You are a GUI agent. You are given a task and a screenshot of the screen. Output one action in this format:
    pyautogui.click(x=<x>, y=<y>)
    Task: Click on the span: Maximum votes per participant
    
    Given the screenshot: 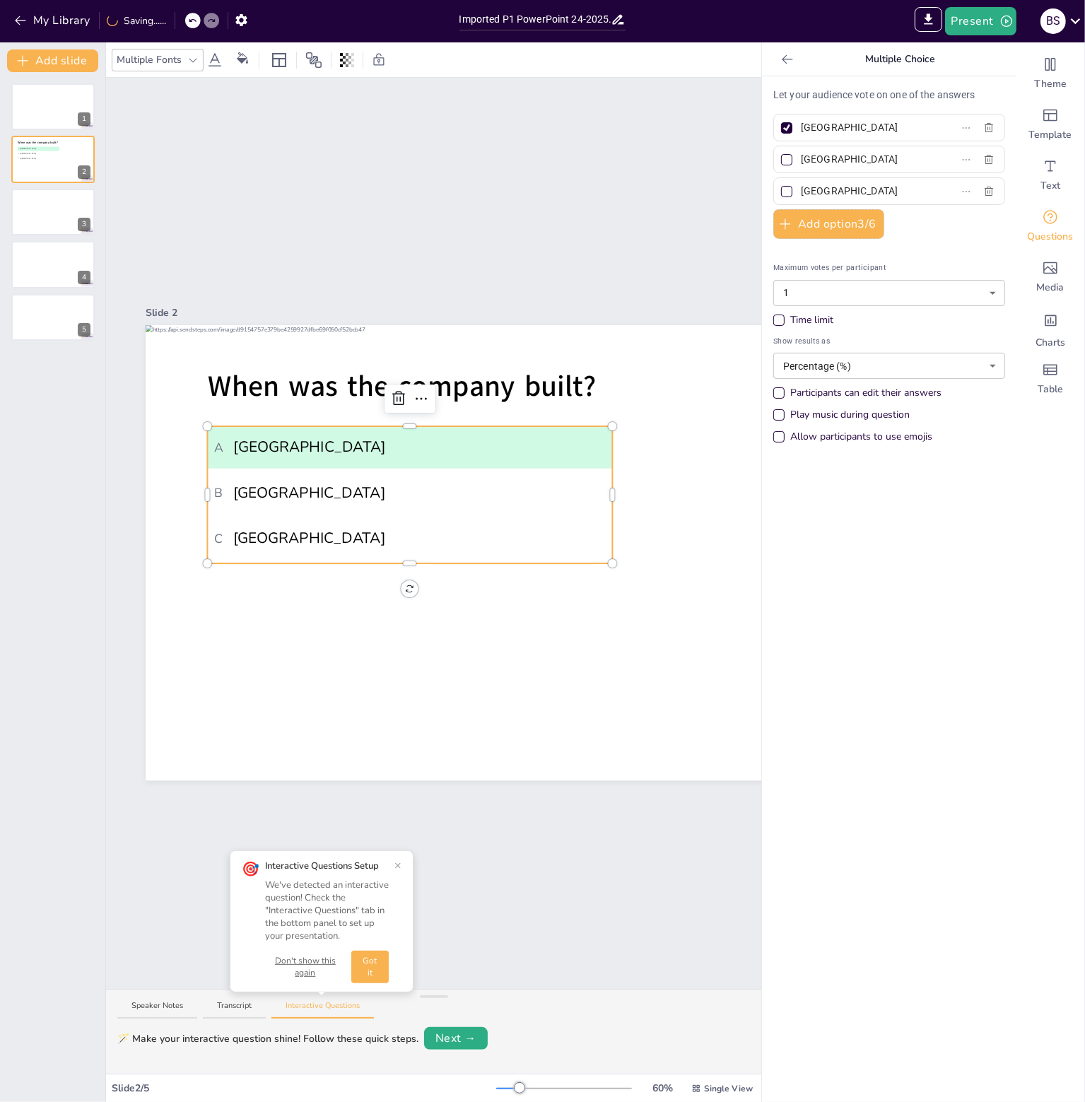 What is the action you would take?
    pyautogui.click(x=889, y=267)
    